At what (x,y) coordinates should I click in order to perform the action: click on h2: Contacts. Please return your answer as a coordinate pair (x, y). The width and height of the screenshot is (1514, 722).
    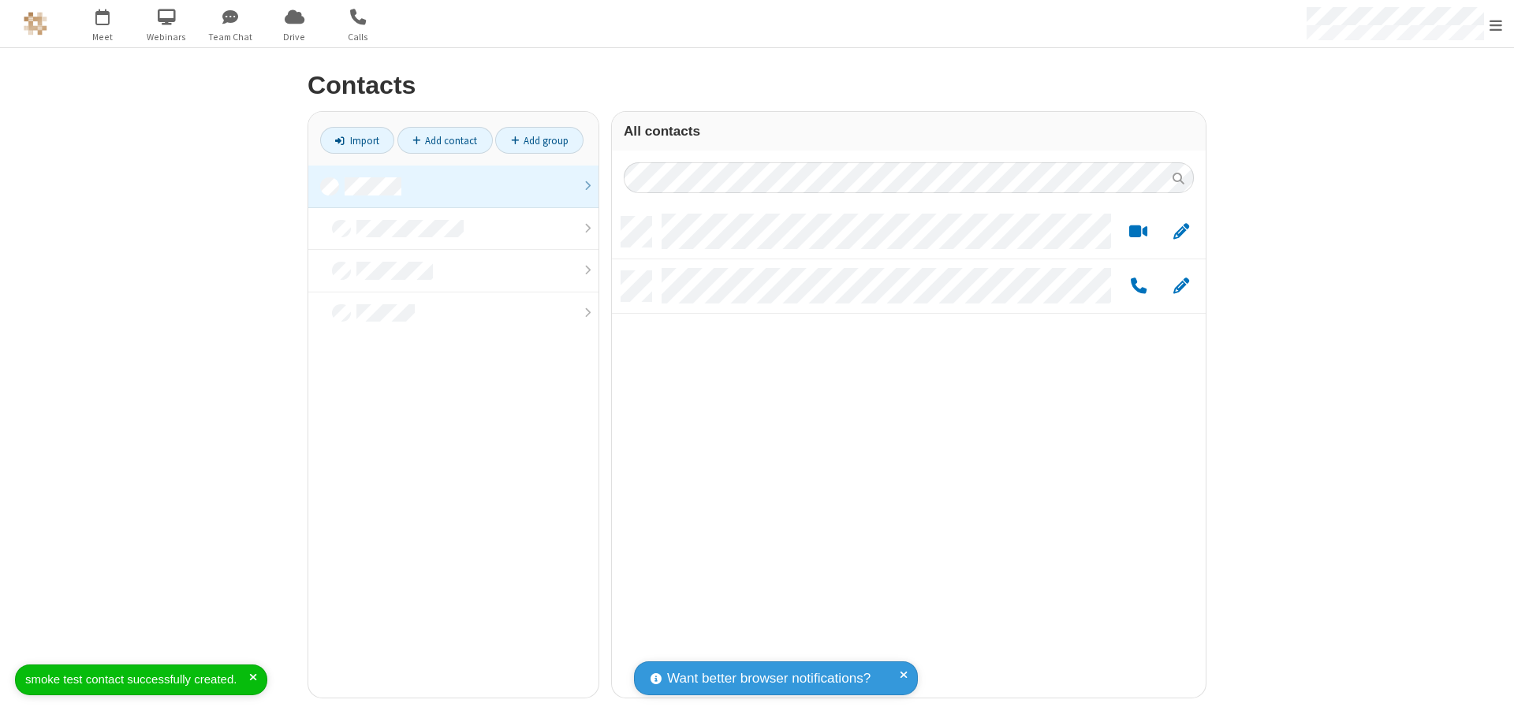
    Looking at the image, I should click on (757, 85).